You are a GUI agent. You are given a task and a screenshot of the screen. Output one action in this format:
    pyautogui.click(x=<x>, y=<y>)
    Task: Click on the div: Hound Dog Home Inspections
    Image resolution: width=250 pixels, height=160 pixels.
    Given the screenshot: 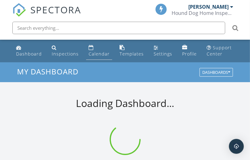 What is the action you would take?
    pyautogui.click(x=203, y=13)
    